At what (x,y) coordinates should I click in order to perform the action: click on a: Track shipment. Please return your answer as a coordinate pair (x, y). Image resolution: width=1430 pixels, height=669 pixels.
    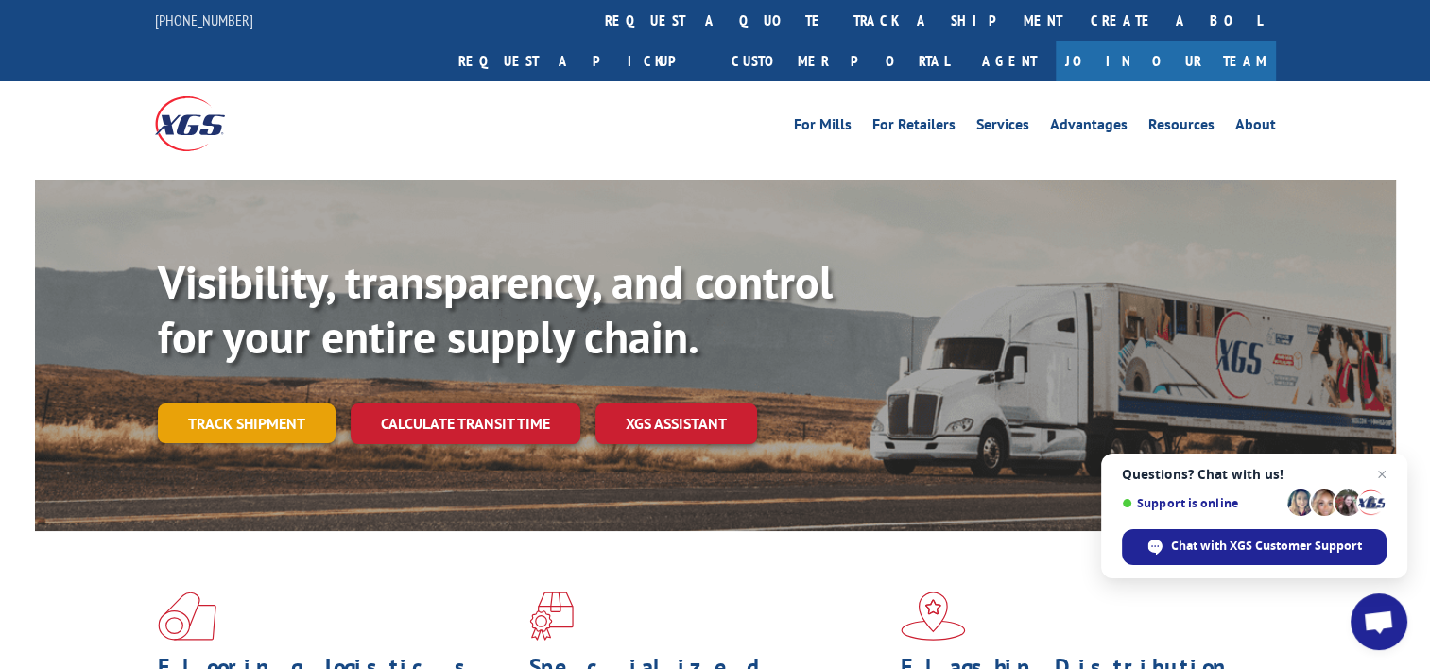
    Looking at the image, I should click on (247, 423).